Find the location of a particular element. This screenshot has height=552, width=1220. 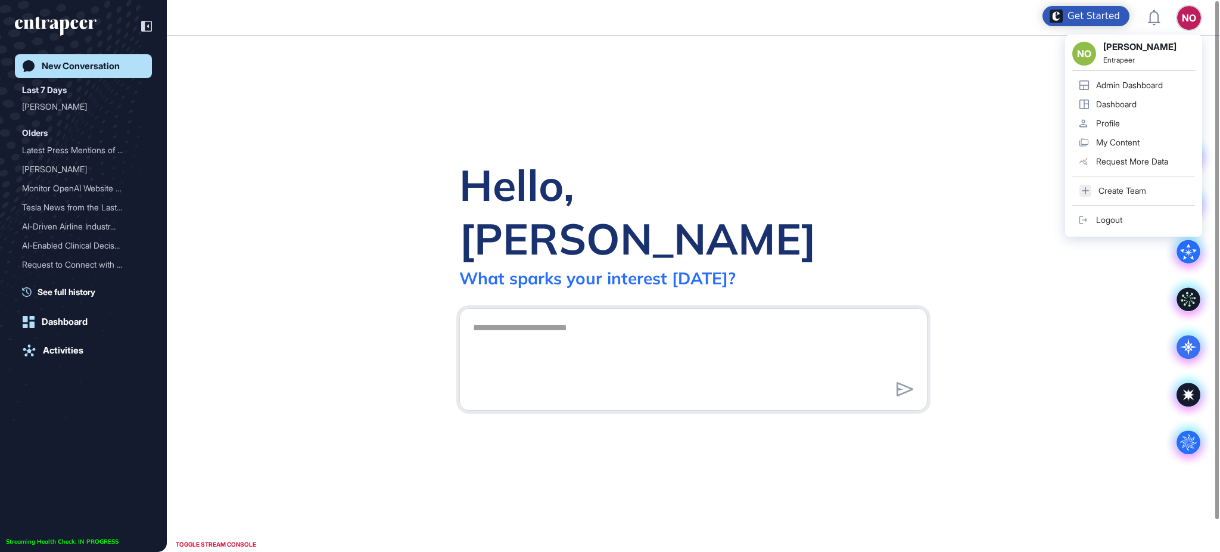

div: Get Started is located at coordinates (1094, 16).